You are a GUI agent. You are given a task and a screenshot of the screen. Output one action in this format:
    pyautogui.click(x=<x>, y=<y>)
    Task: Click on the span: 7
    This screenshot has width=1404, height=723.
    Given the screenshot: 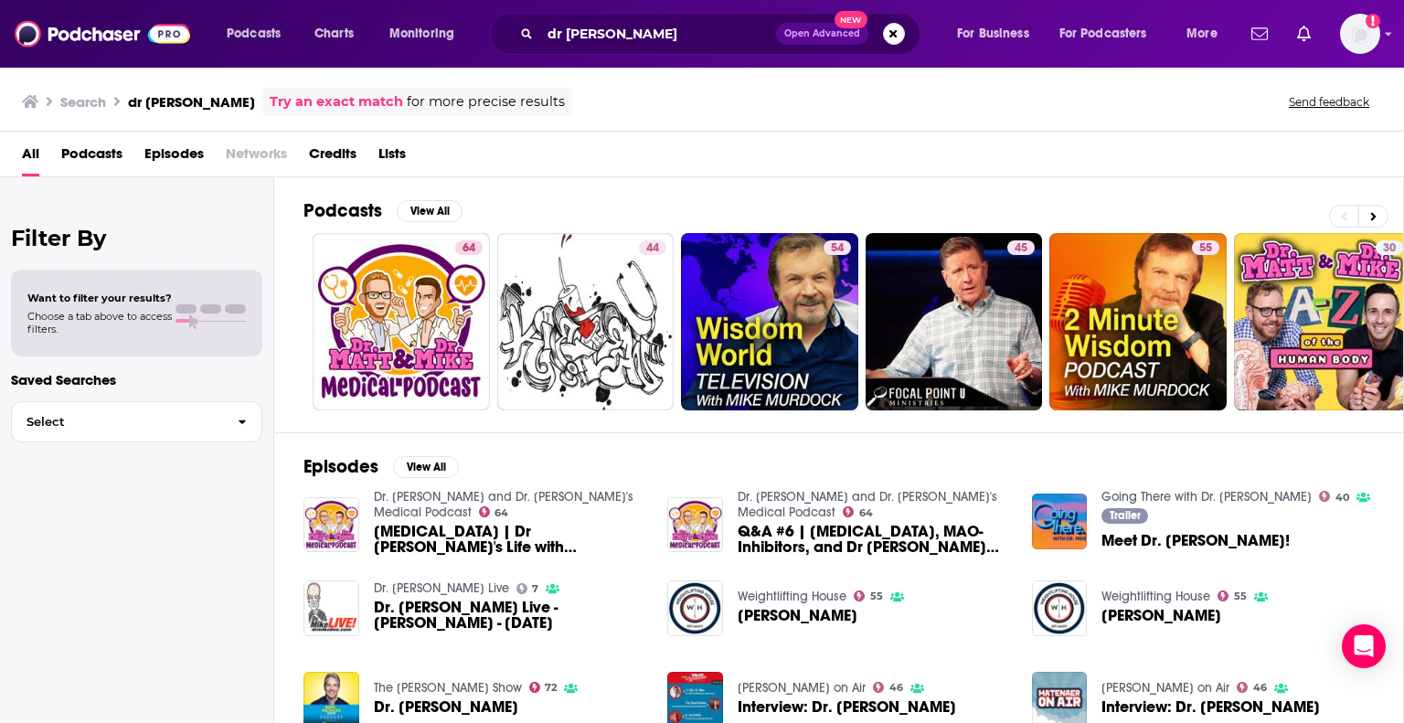 What is the action you would take?
    pyautogui.click(x=535, y=589)
    